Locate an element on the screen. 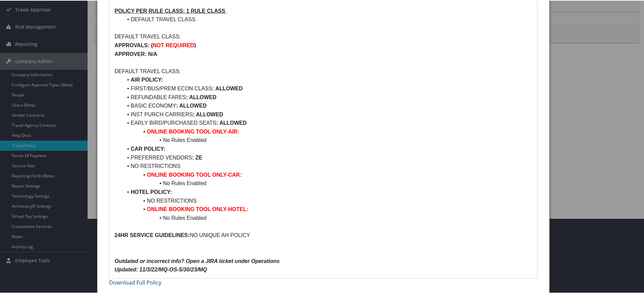  span: EARLY BIRD/PURCHASED SEATS is located at coordinates (174, 122).